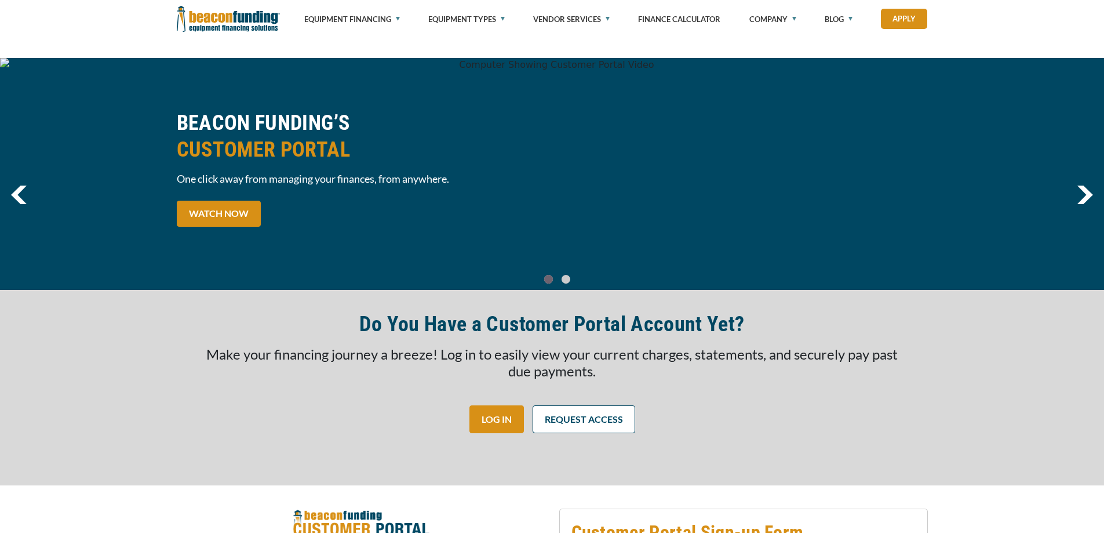  What do you see at coordinates (19, 195) in the screenshot?
I see `img: Left Navigator` at bounding box center [19, 195].